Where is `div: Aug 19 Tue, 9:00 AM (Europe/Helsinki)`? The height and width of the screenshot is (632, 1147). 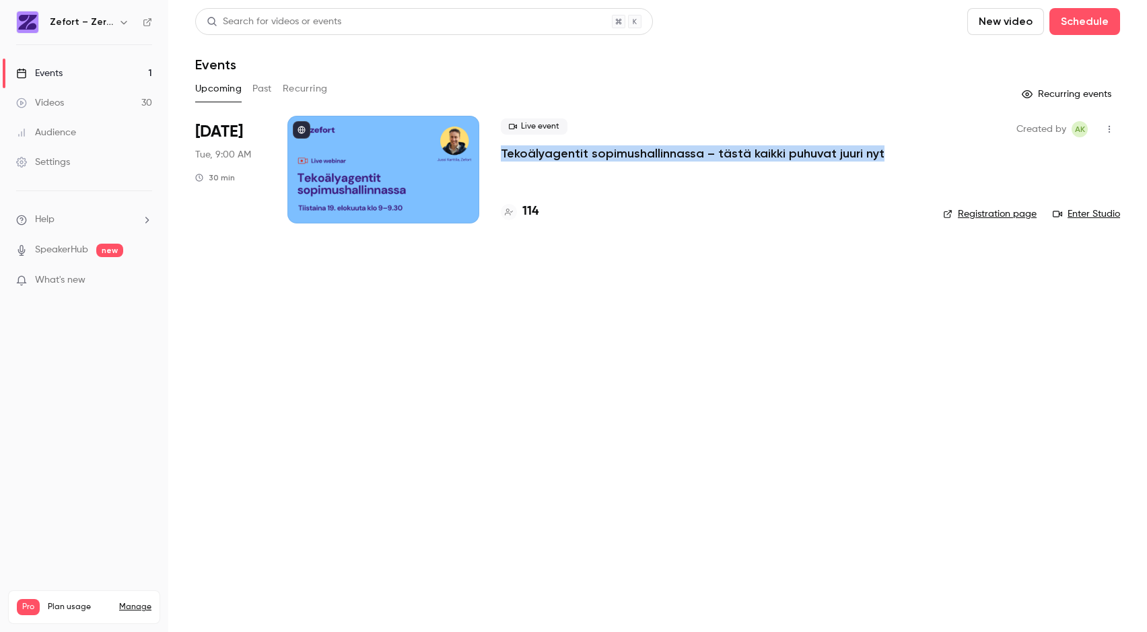 div: Aug 19 Tue, 9:00 AM (Europe/Helsinki) is located at coordinates (230, 170).